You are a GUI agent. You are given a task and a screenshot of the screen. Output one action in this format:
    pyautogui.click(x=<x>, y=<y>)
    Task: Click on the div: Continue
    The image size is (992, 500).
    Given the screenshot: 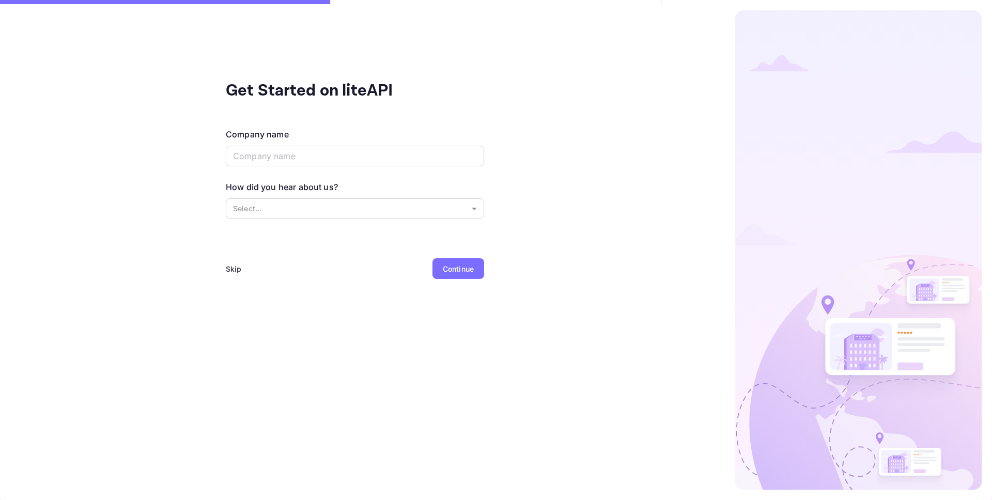 What is the action you would take?
    pyautogui.click(x=458, y=269)
    